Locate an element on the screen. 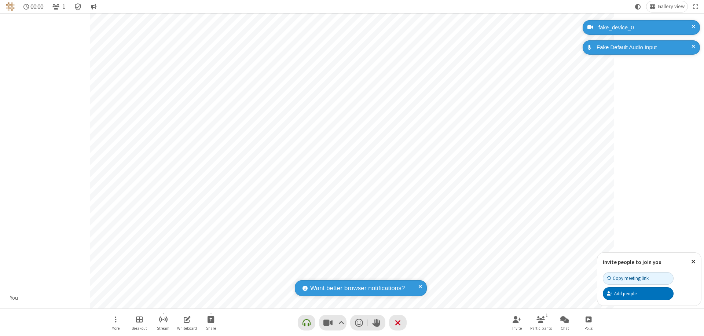 Image resolution: width=704 pixels, height=336 pixels. label: Invite people to join you is located at coordinates (632, 262).